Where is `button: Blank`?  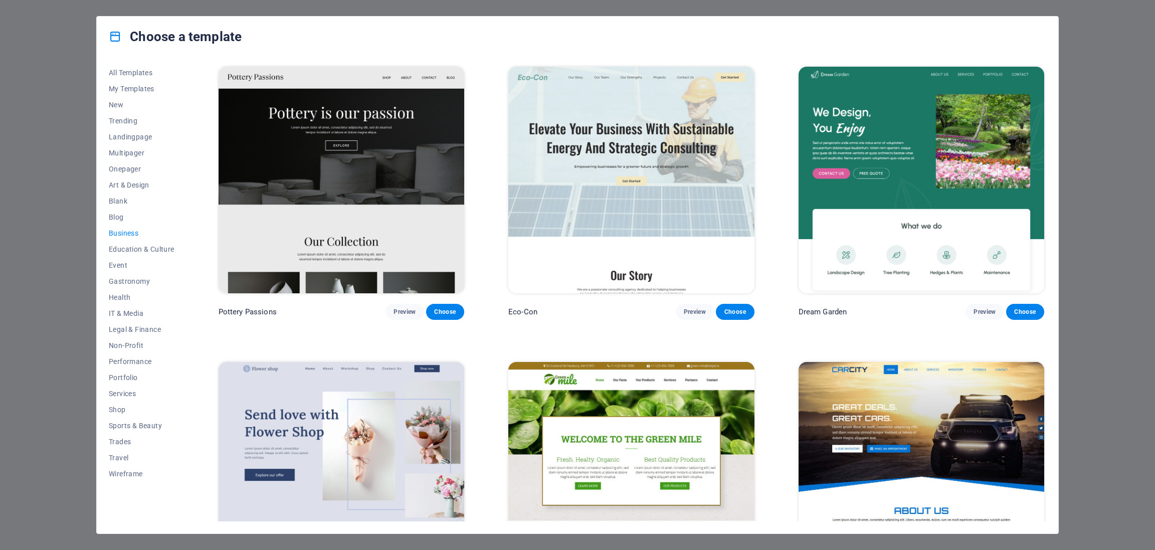 button: Blank is located at coordinates (141, 201).